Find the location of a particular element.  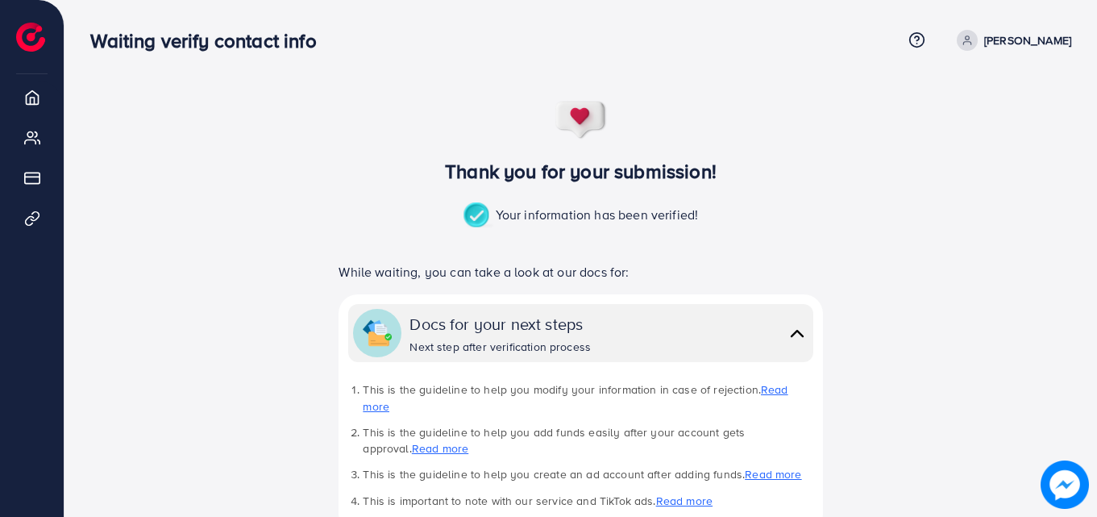

li: This is the guideline to help you add funds easily after your account gets approval. is located at coordinates (588, 440).